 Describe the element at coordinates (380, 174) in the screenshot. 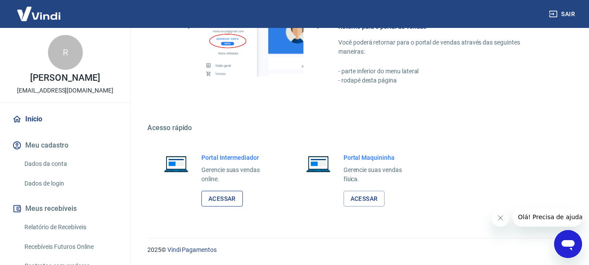

I see `p: Gerencie suas vendas física.` at that location.